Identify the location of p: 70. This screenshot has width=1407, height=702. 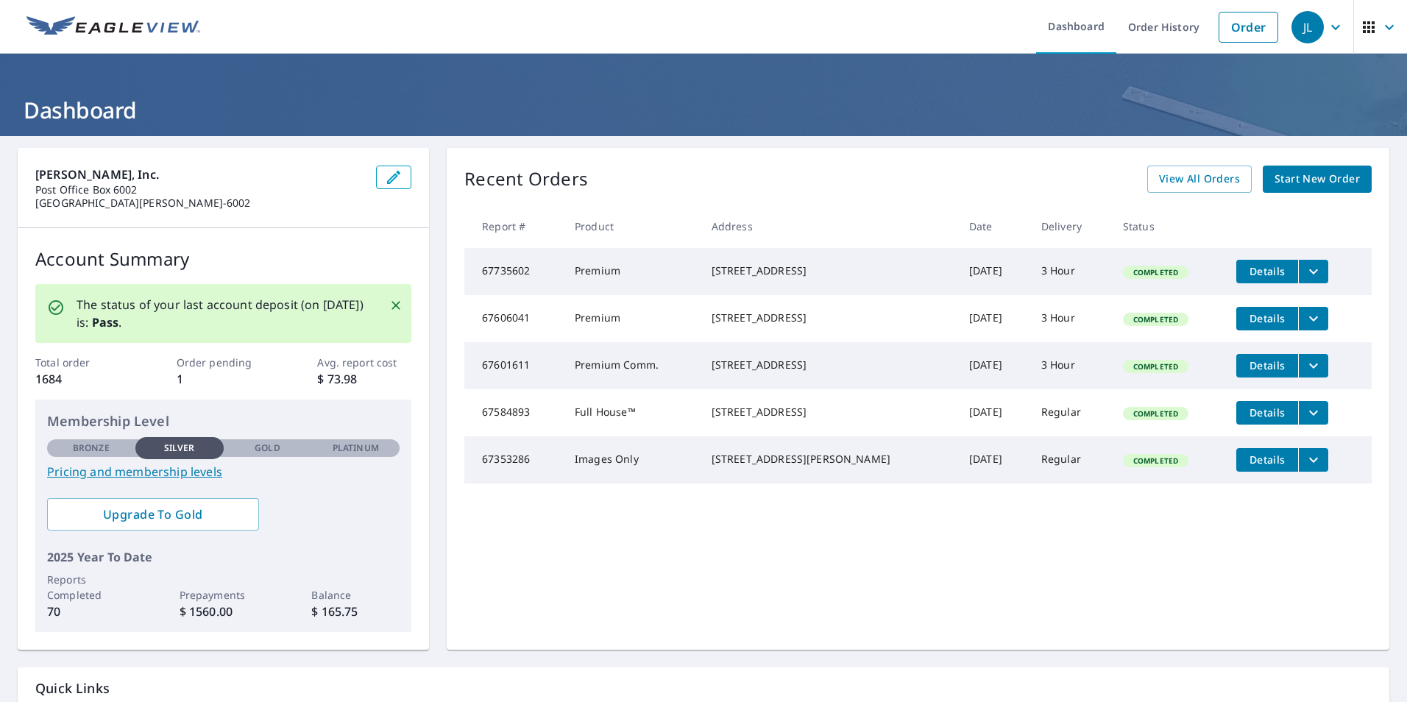
(91, 612).